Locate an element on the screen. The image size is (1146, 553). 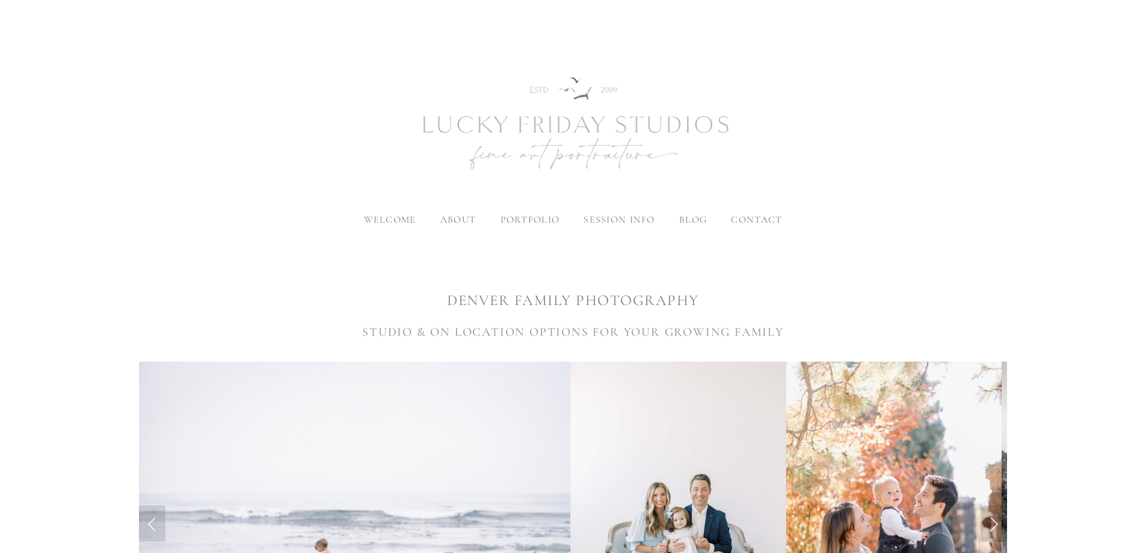
span: welcome is located at coordinates (390, 220).